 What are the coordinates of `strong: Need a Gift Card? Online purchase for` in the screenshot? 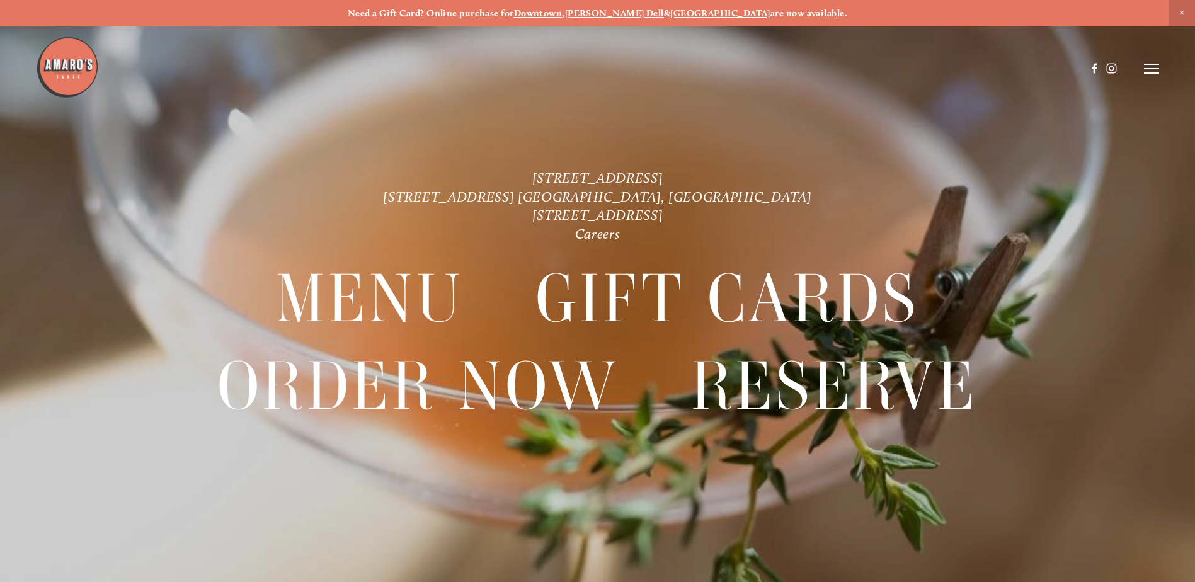 It's located at (431, 13).